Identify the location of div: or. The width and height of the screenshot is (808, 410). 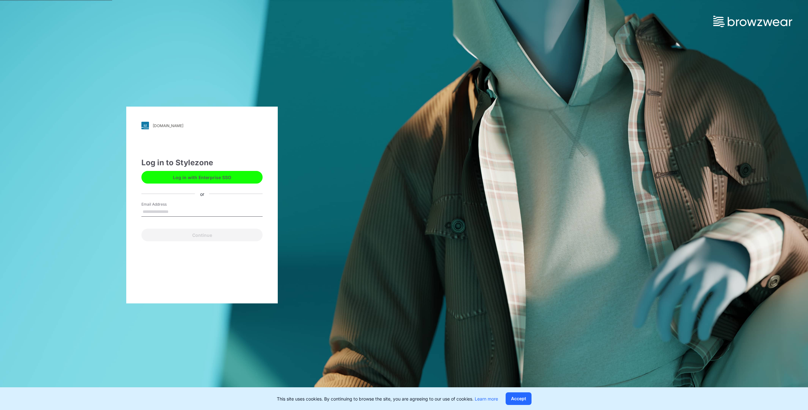
(202, 194).